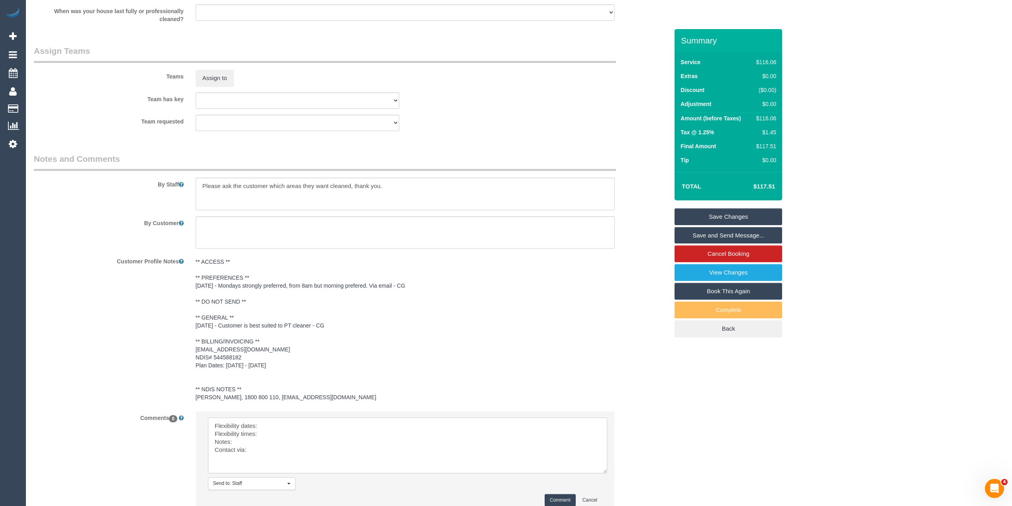  What do you see at coordinates (684, 160) in the screenshot?
I see `label: Tip` at bounding box center [684, 160].